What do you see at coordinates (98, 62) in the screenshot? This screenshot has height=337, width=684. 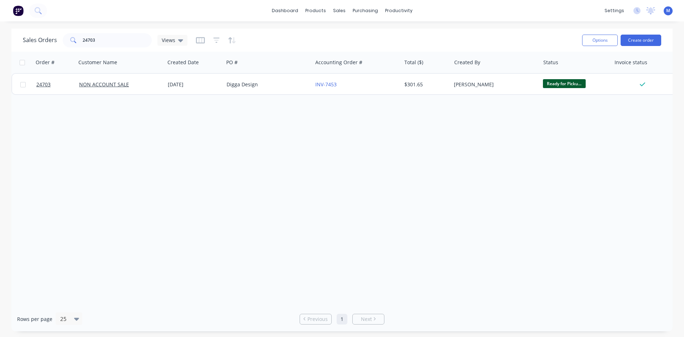 I see `div: Customer Name` at bounding box center [98, 62].